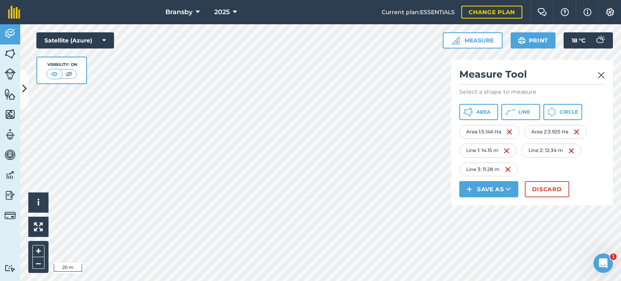  Describe the element at coordinates (62, 65) in the screenshot. I see `div: Visibility: On` at that location.